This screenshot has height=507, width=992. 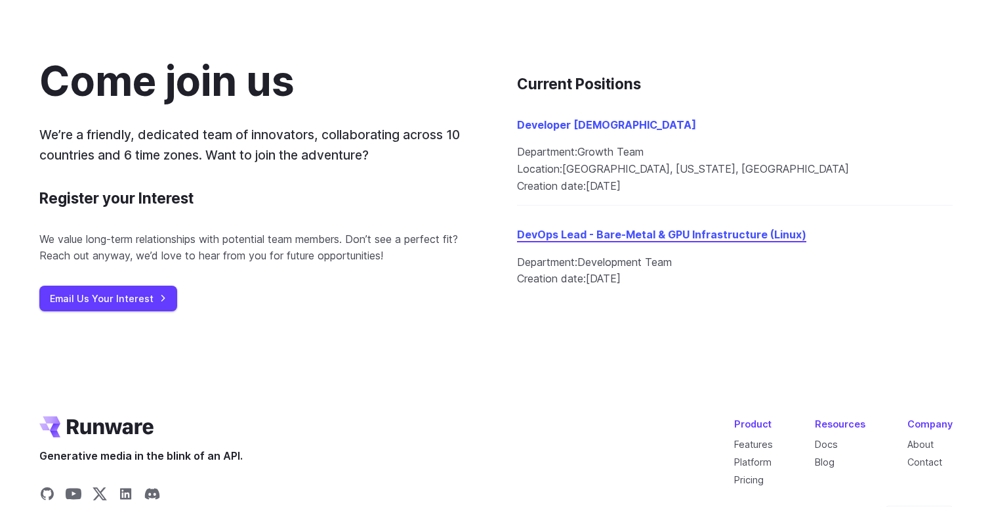 What do you see at coordinates (96, 427) in the screenshot?
I see `a: Go to /` at bounding box center [96, 427].